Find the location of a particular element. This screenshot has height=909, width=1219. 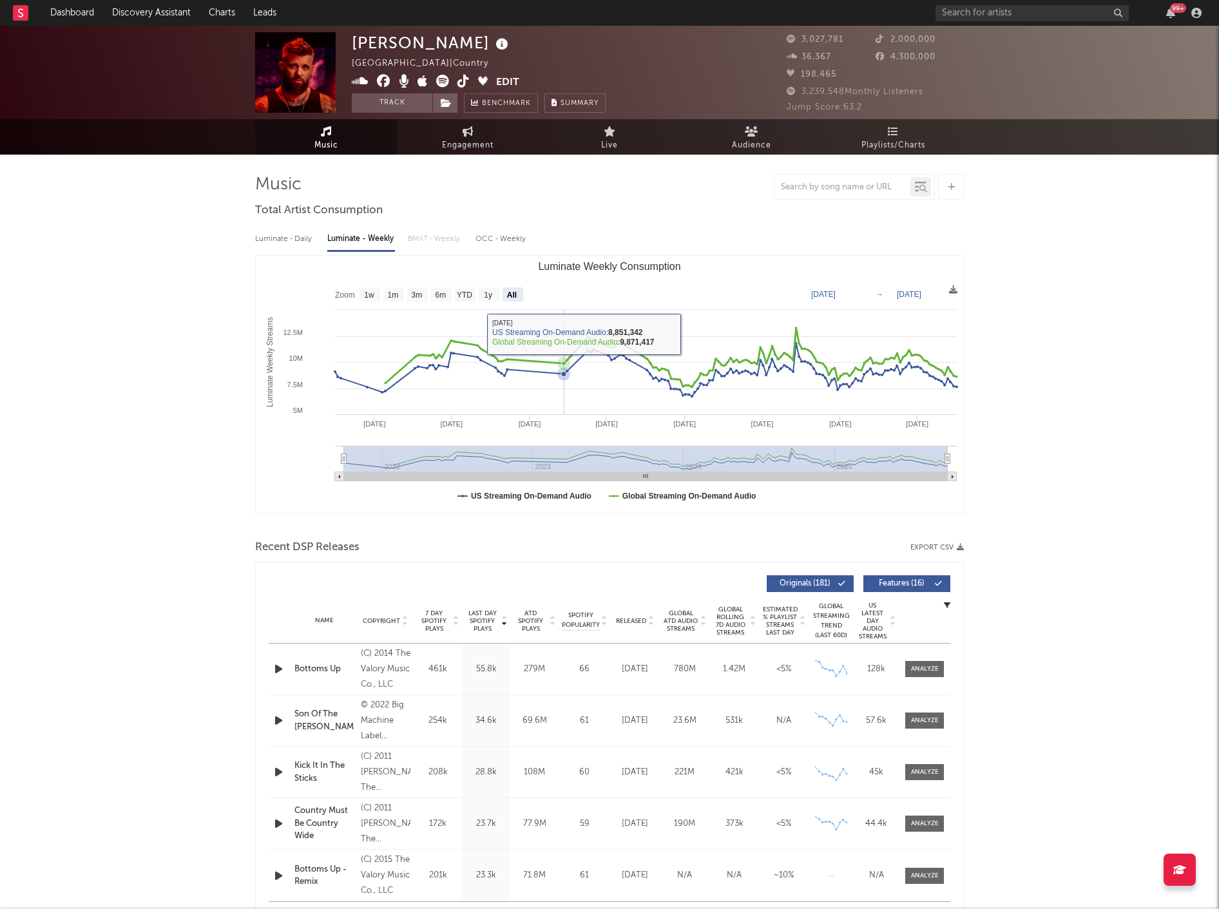

text: All is located at coordinates (512, 295).